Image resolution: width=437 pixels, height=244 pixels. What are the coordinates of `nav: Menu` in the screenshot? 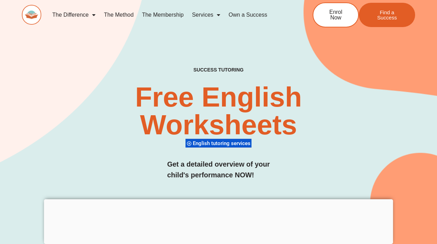 It's located at (169, 15).